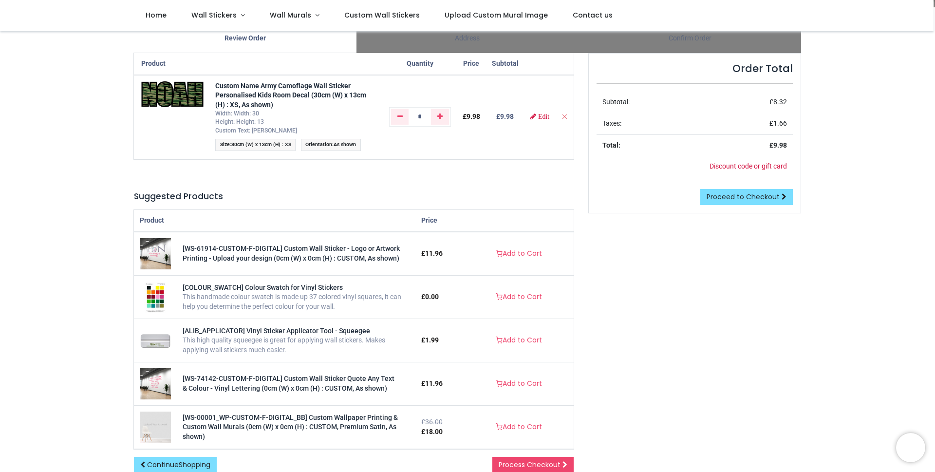 Image resolution: width=935 pixels, height=472 pixels. What do you see at coordinates (420, 63) in the screenshot?
I see `span: Quantity` at bounding box center [420, 63].